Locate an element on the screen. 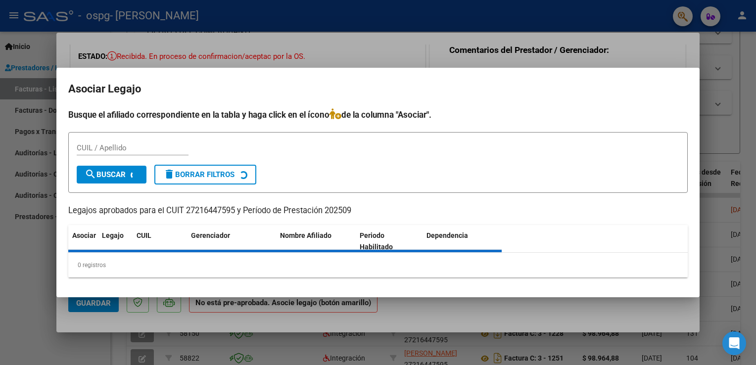 The image size is (756, 365). button: Borrar Filtros is located at coordinates (205, 175).